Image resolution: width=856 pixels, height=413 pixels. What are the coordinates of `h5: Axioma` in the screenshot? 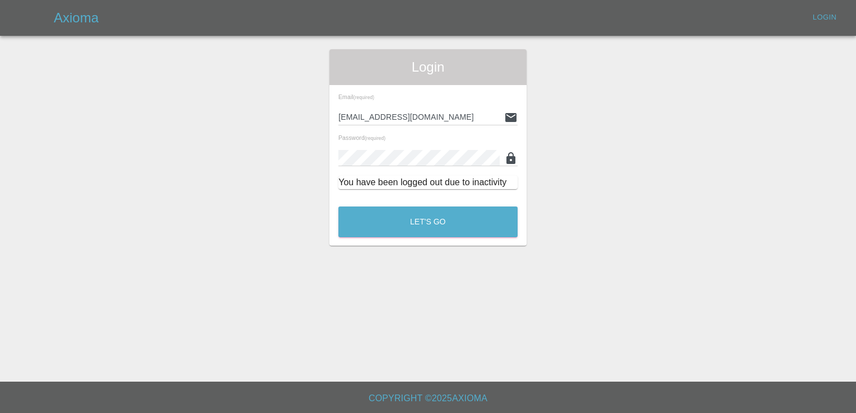 It's located at (76, 18).